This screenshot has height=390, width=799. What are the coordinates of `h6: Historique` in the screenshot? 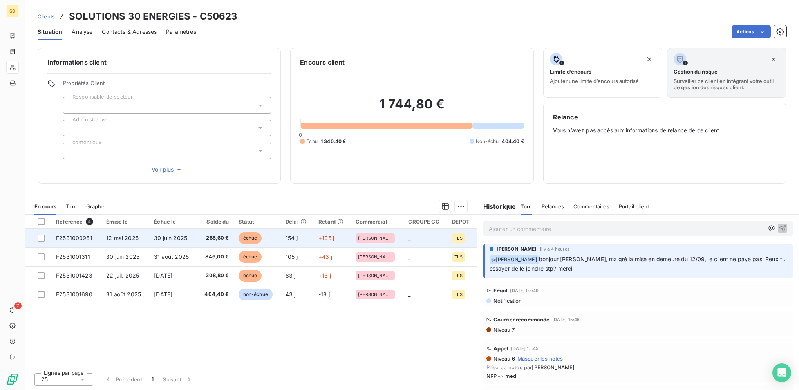 It's located at (496, 206).